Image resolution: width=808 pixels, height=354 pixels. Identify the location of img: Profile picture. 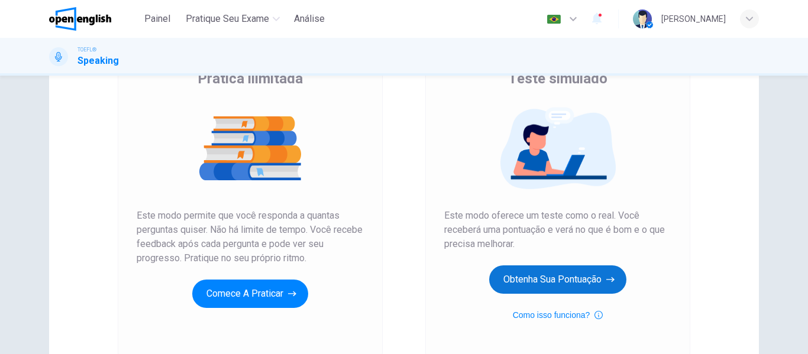
(642, 19).